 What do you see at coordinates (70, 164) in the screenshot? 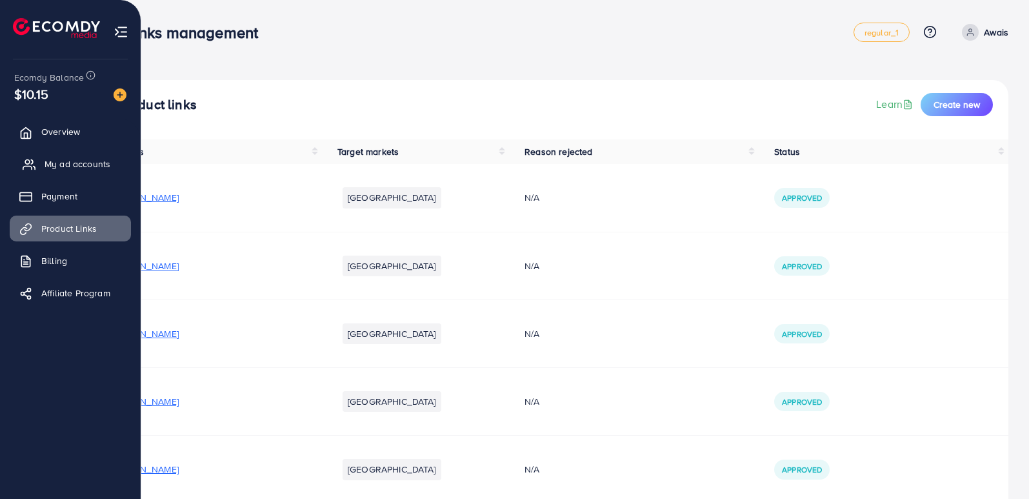
I see `a: My ad accounts` at bounding box center [70, 164].